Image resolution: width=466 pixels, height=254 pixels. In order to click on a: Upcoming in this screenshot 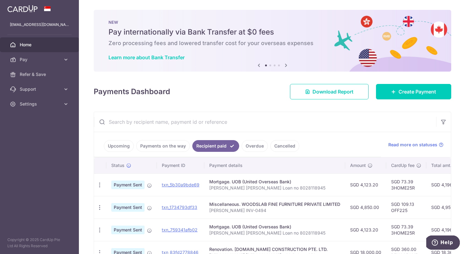, I will do `click(119, 146)`.